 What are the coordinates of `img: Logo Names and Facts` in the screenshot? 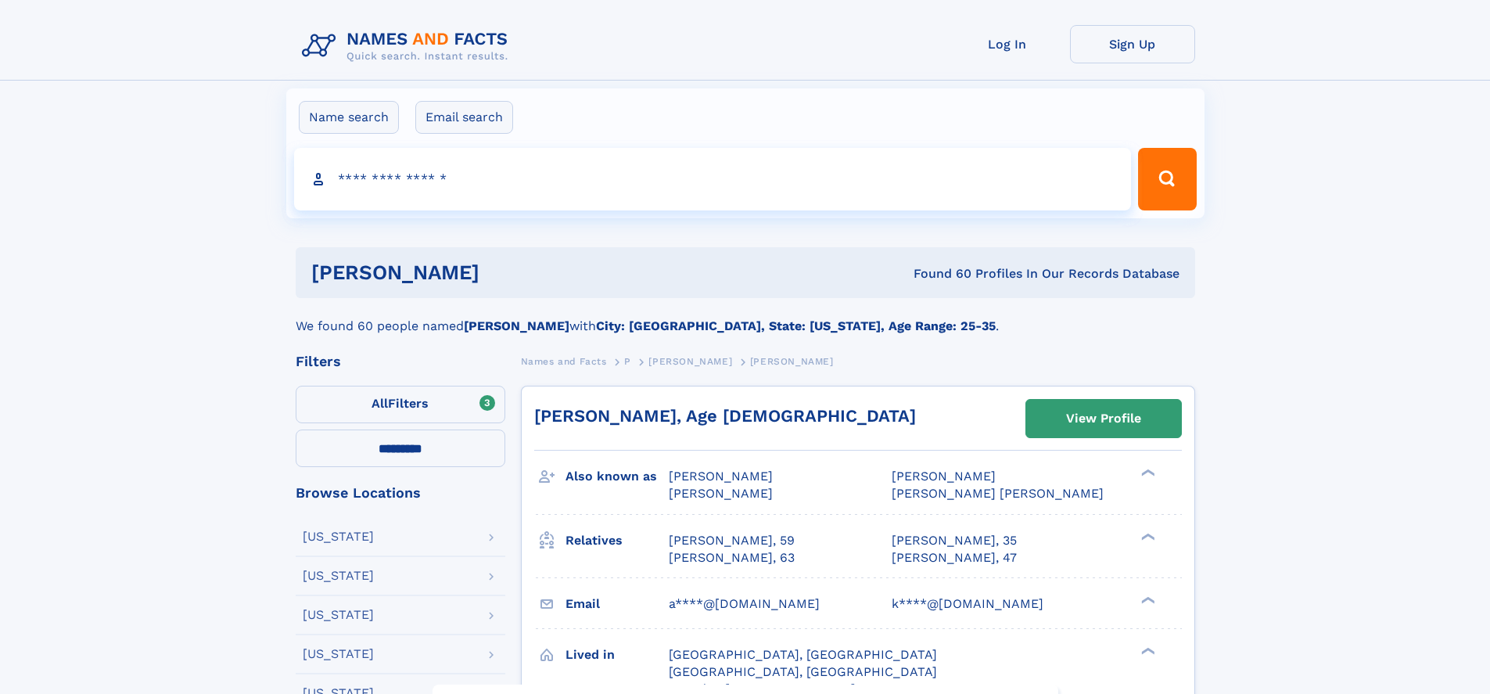 It's located at (408, 46).